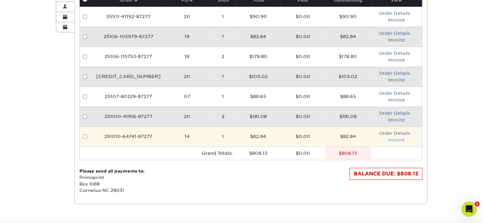  I want to click on span: 1, so click(477, 204).